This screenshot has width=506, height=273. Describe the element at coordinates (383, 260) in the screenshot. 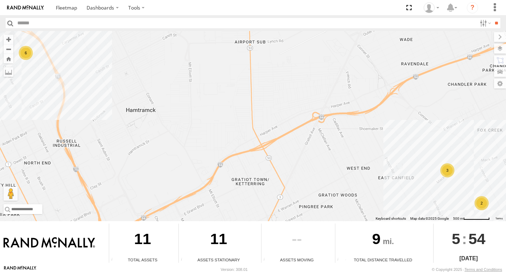

I see `div: Total Distance Travelled` at that location.